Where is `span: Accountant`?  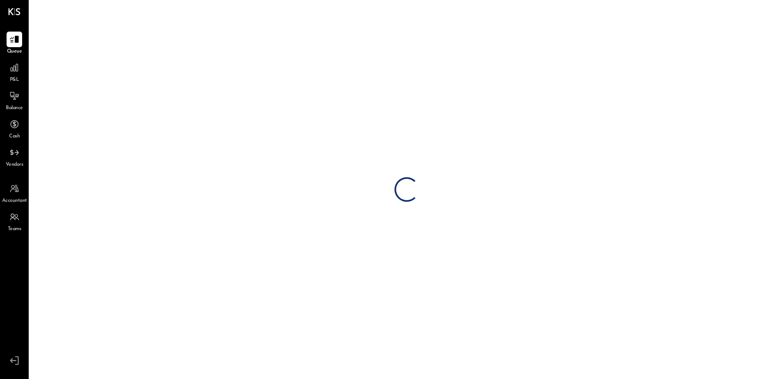 span: Accountant is located at coordinates (14, 201).